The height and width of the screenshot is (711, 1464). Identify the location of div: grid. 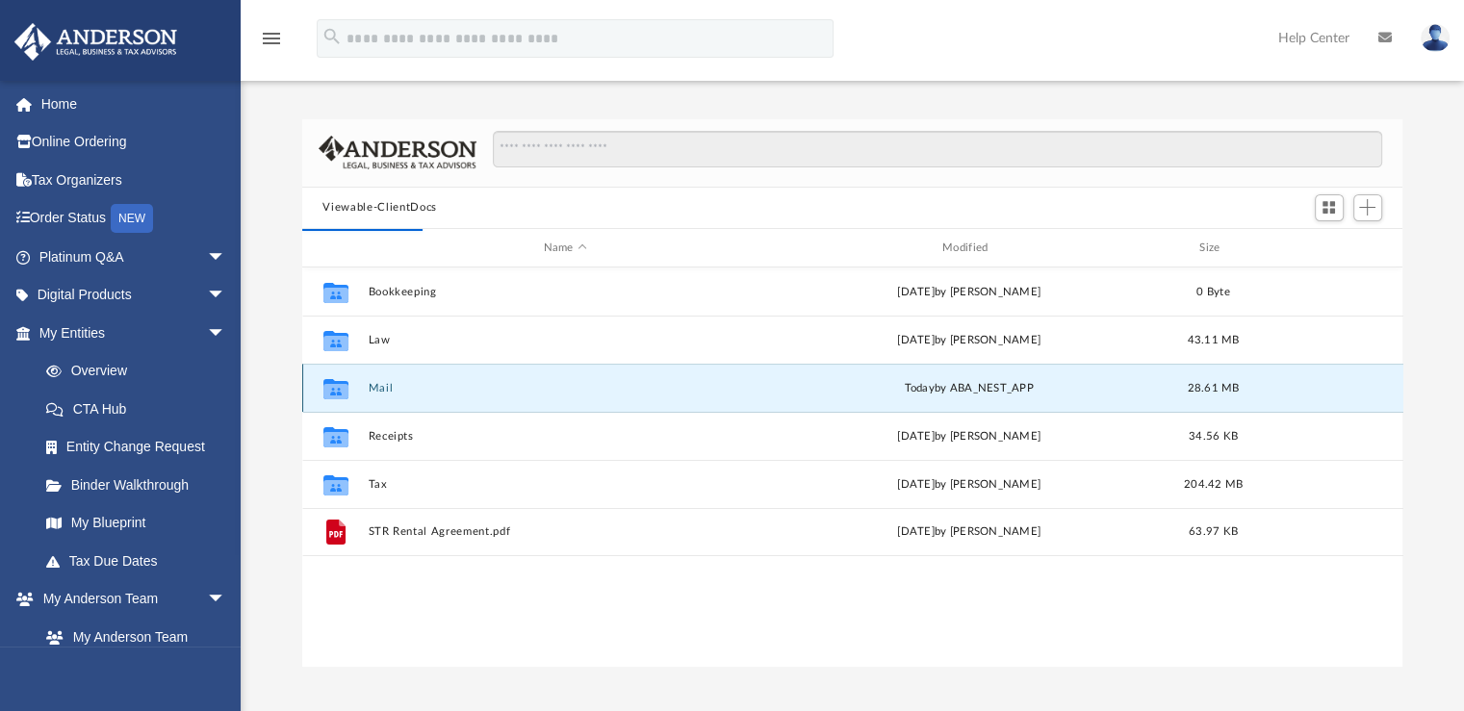
(853, 467).